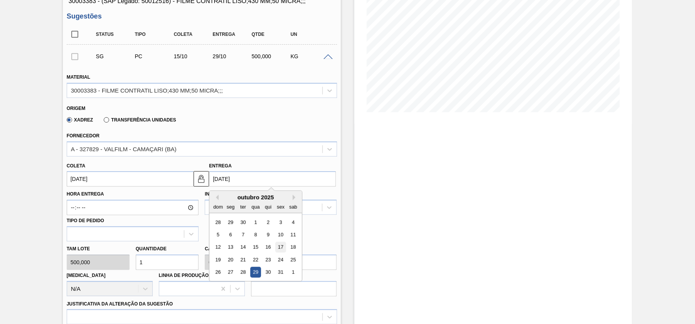 Image resolution: width=695 pixels, height=324 pixels. I want to click on div: Choose quinta-feira, 9 de outubro de 2025, so click(268, 234).